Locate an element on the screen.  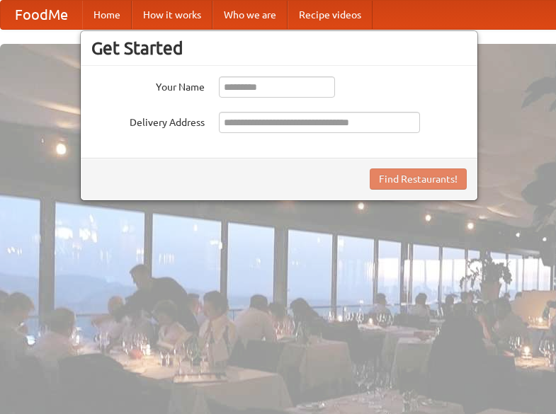
h3: Get Started is located at coordinates (279, 48).